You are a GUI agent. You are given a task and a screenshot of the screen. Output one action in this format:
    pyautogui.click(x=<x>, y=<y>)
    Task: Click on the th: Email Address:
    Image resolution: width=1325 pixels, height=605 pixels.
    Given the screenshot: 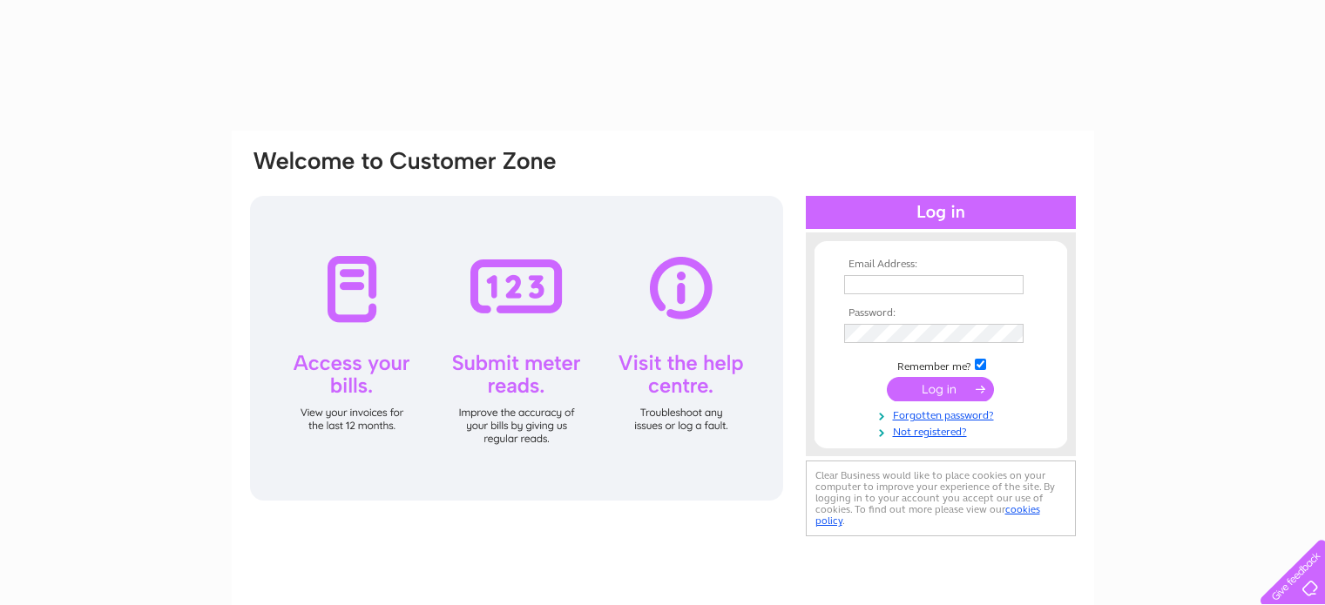 What is the action you would take?
    pyautogui.click(x=941, y=265)
    